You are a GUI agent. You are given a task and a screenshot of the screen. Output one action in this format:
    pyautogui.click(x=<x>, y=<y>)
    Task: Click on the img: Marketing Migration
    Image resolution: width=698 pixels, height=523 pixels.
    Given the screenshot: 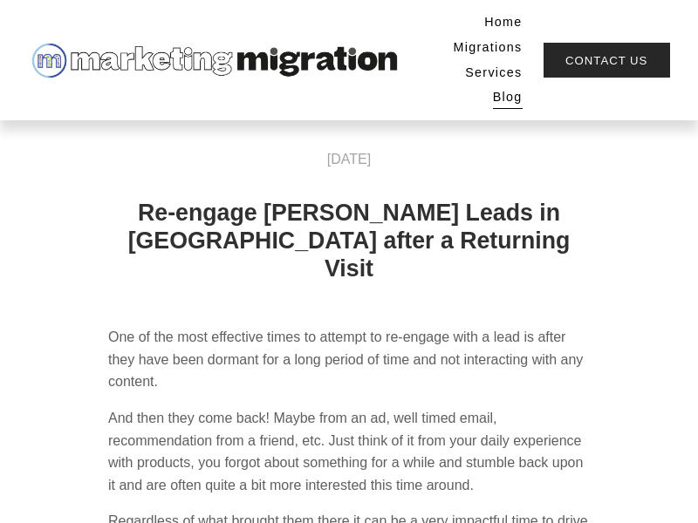 What is the action you would take?
    pyautogui.click(x=213, y=60)
    